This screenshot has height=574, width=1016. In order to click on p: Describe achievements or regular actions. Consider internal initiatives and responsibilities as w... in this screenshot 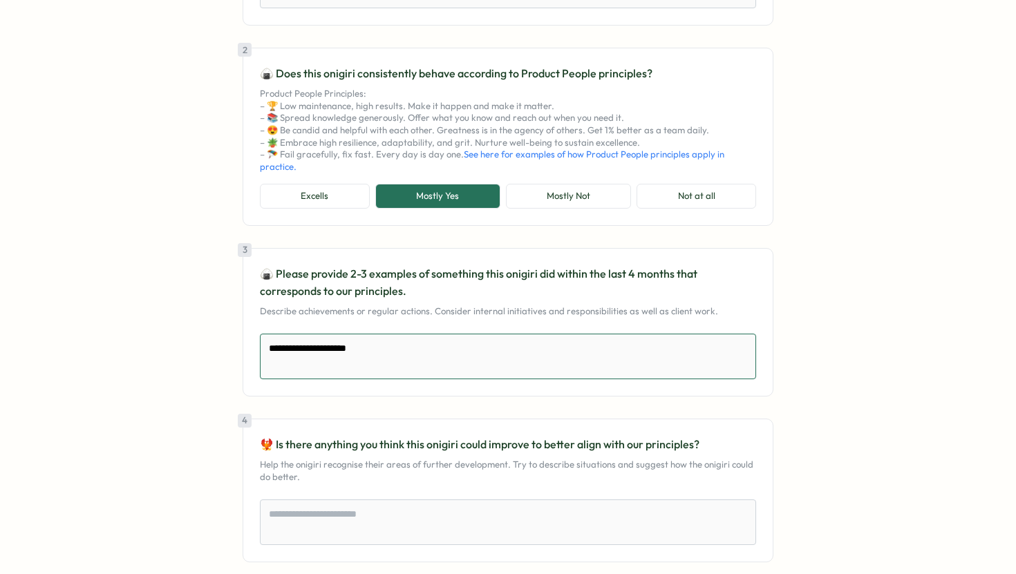, I will do `click(508, 312)`.